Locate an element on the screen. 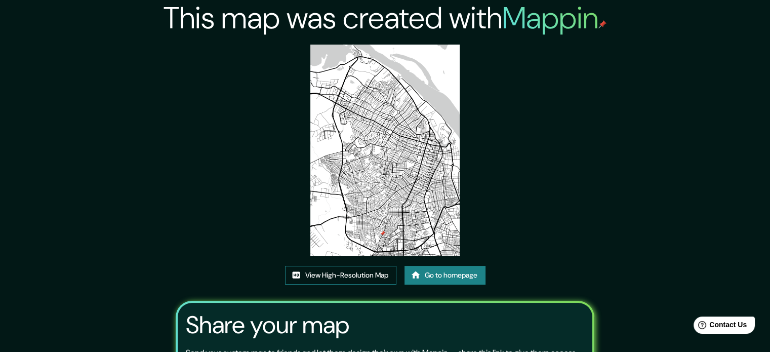 The width and height of the screenshot is (770, 352). a: View High-Resolution Map is located at coordinates (341, 275).